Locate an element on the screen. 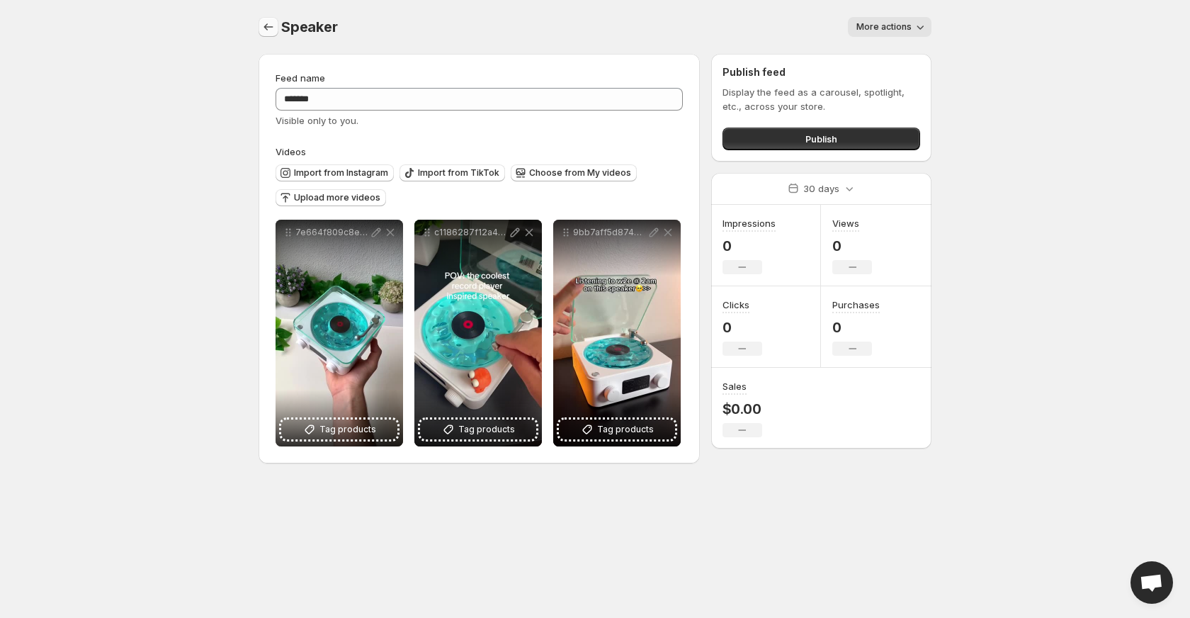 The image size is (1190, 618). span: Import from TikTok is located at coordinates (458, 173).